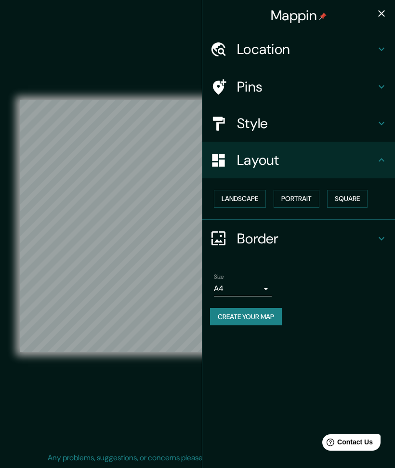 This screenshot has width=395, height=468. What do you see at coordinates (307, 123) in the screenshot?
I see `h4: Style` at bounding box center [307, 123].